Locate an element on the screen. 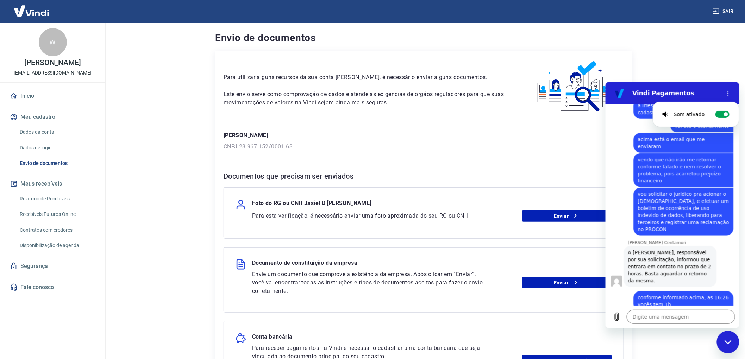  img: Vindi is located at coordinates (31, 11).